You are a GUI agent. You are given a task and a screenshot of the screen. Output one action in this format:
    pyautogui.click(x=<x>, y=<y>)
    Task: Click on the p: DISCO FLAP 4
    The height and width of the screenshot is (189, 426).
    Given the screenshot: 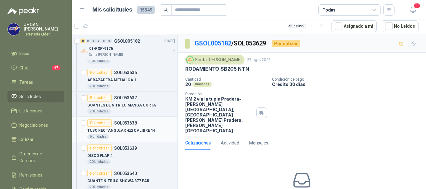 What is the action you would take?
    pyautogui.click(x=100, y=156)
    